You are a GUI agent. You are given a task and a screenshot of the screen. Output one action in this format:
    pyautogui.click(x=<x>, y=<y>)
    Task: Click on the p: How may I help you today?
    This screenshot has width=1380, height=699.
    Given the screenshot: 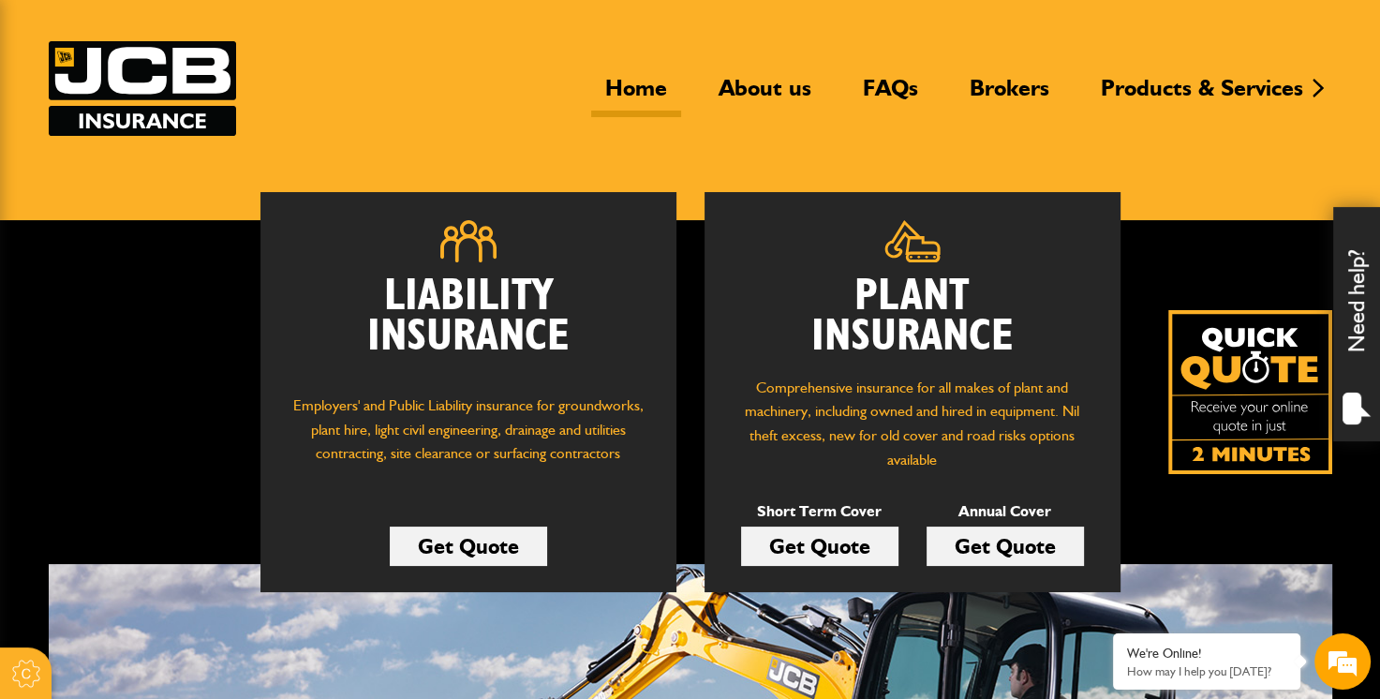 What is the action you would take?
    pyautogui.click(x=1206, y=671)
    